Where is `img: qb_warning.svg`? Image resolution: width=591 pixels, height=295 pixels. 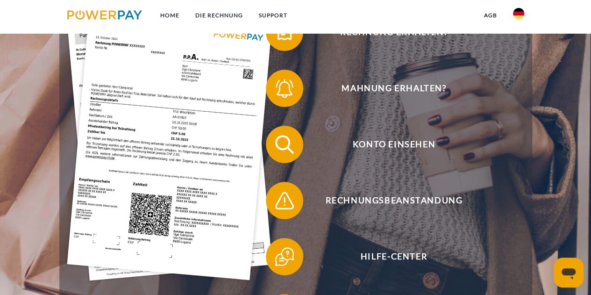 img: qb_warning.svg is located at coordinates (284, 200).